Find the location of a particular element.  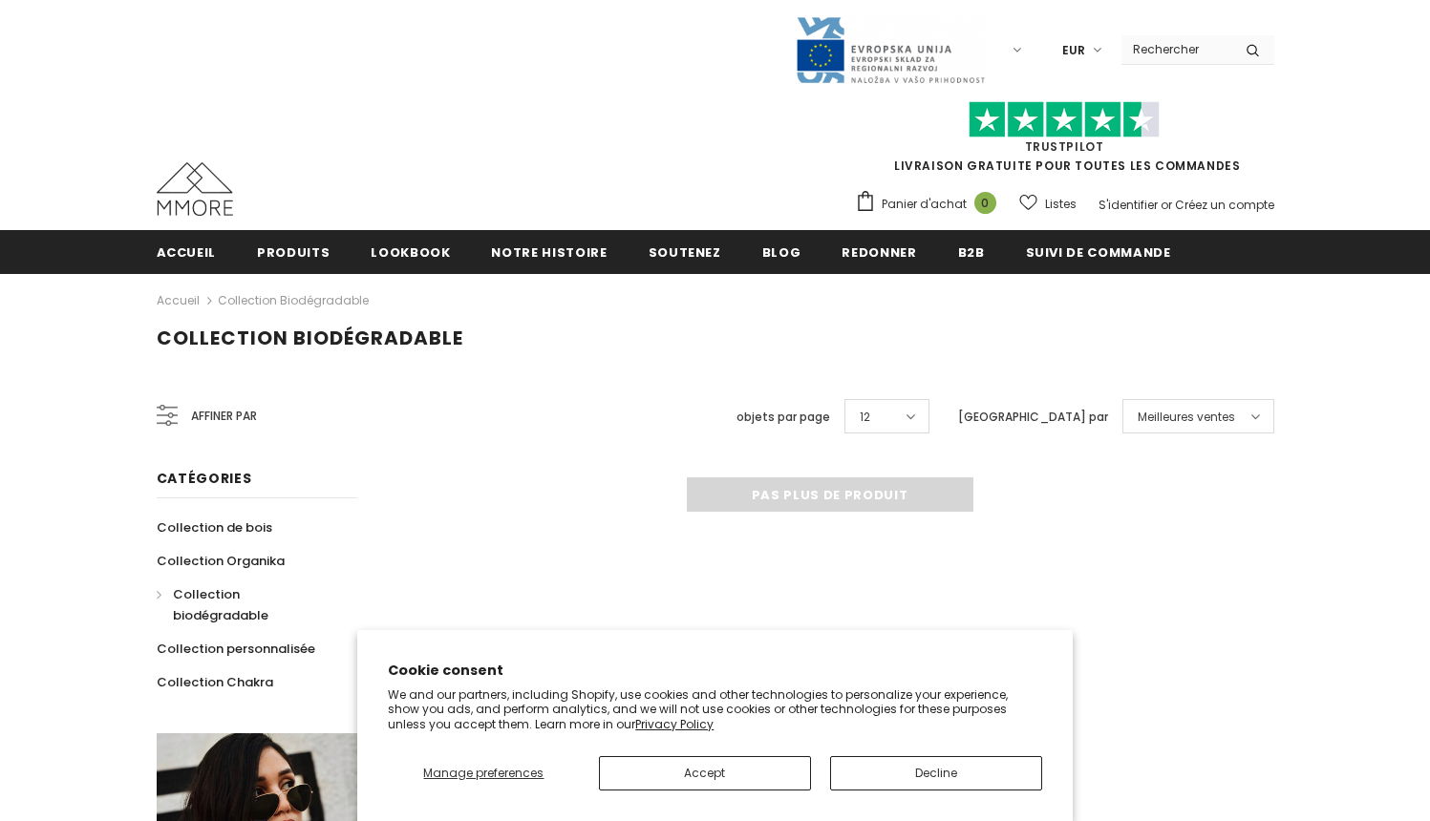

a: Collection Chakra is located at coordinates (215, 682).